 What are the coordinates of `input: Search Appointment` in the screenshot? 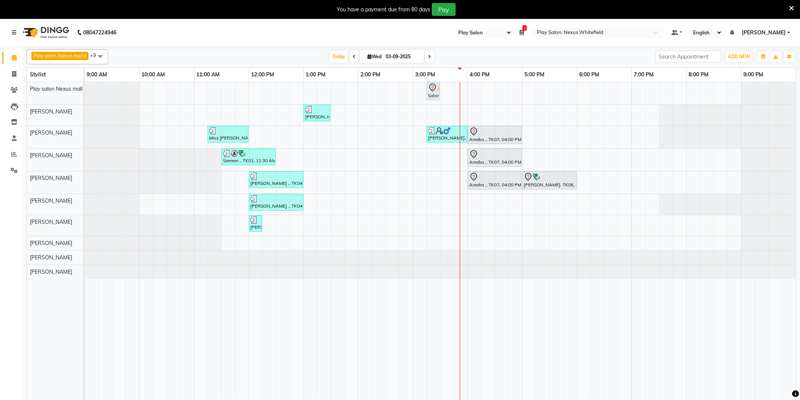 It's located at (688, 56).